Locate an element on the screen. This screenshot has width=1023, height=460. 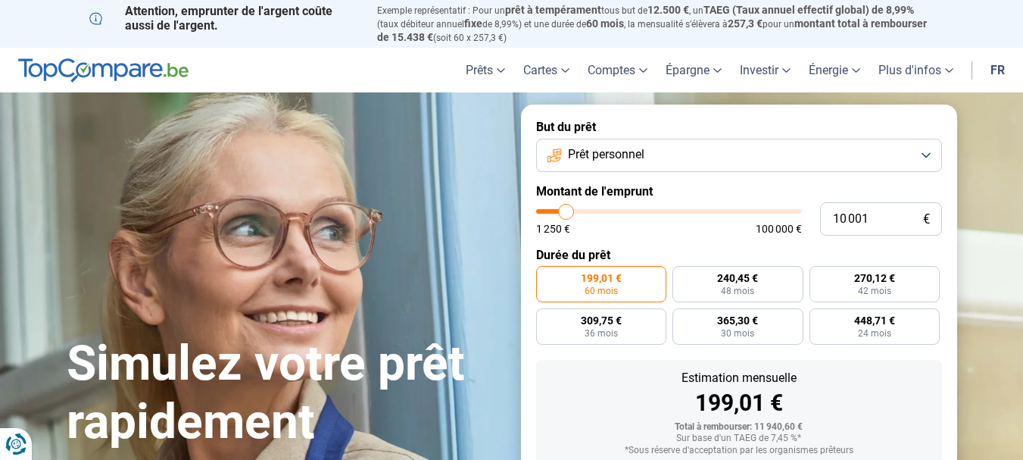
span: Prêt personnel is located at coordinates (606, 155).